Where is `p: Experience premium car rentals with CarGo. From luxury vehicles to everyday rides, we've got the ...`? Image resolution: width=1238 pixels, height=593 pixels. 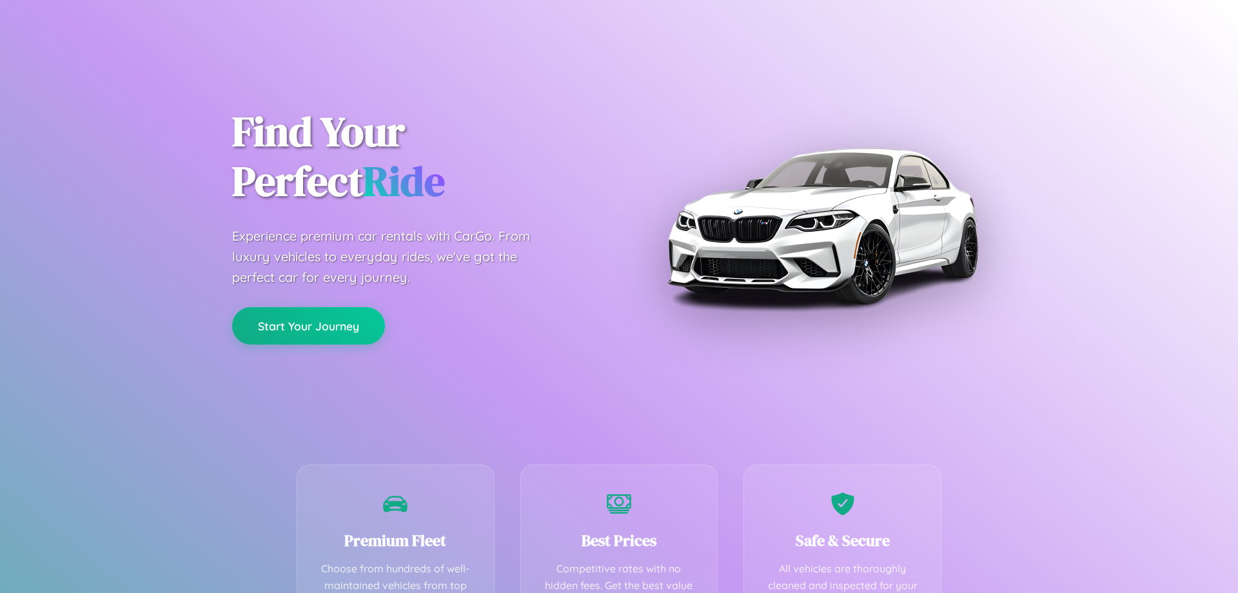 p: Experience premium car rentals with CarGo. From luxury vehicles to everyday rides, we've got the ... is located at coordinates (393, 257).